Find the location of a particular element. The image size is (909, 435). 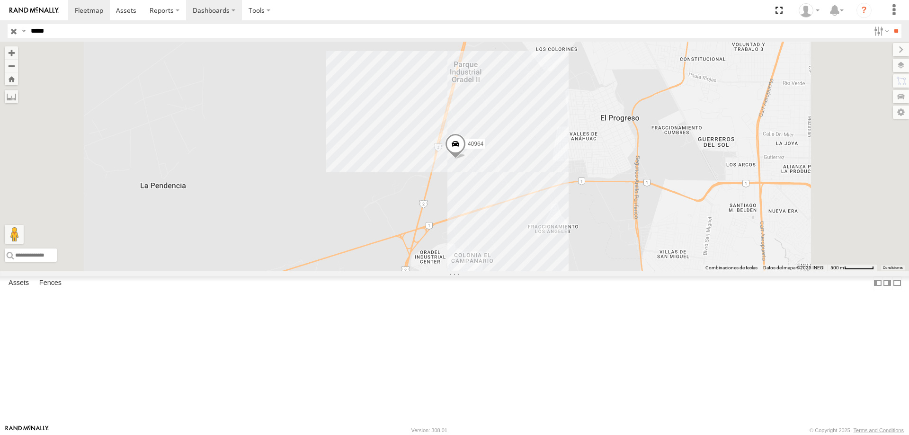

span: Datos del mapa ©2025 INEGI is located at coordinates (794, 267).